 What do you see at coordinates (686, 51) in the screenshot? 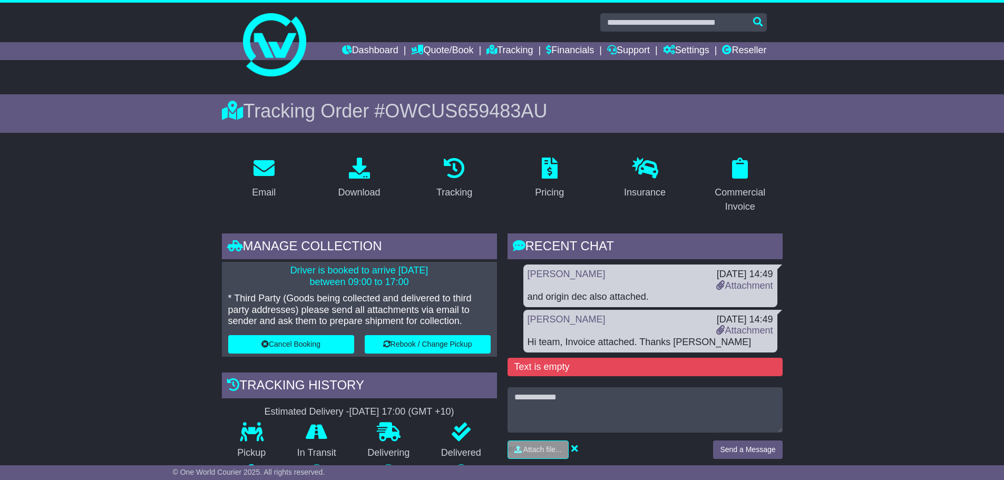
I see `a: Settings` at bounding box center [686, 51].